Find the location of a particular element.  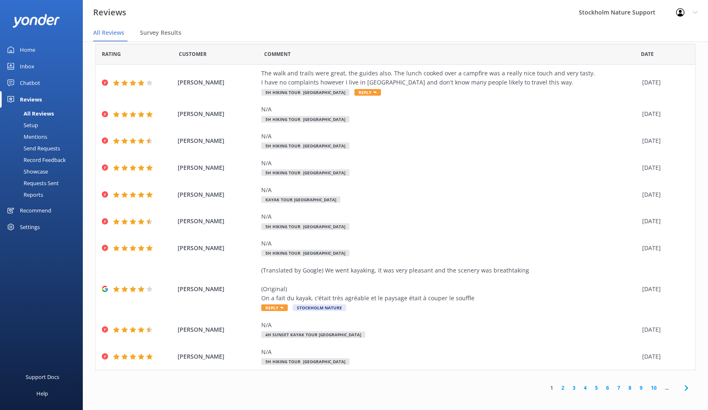

div: Reviews is located at coordinates (31, 99).